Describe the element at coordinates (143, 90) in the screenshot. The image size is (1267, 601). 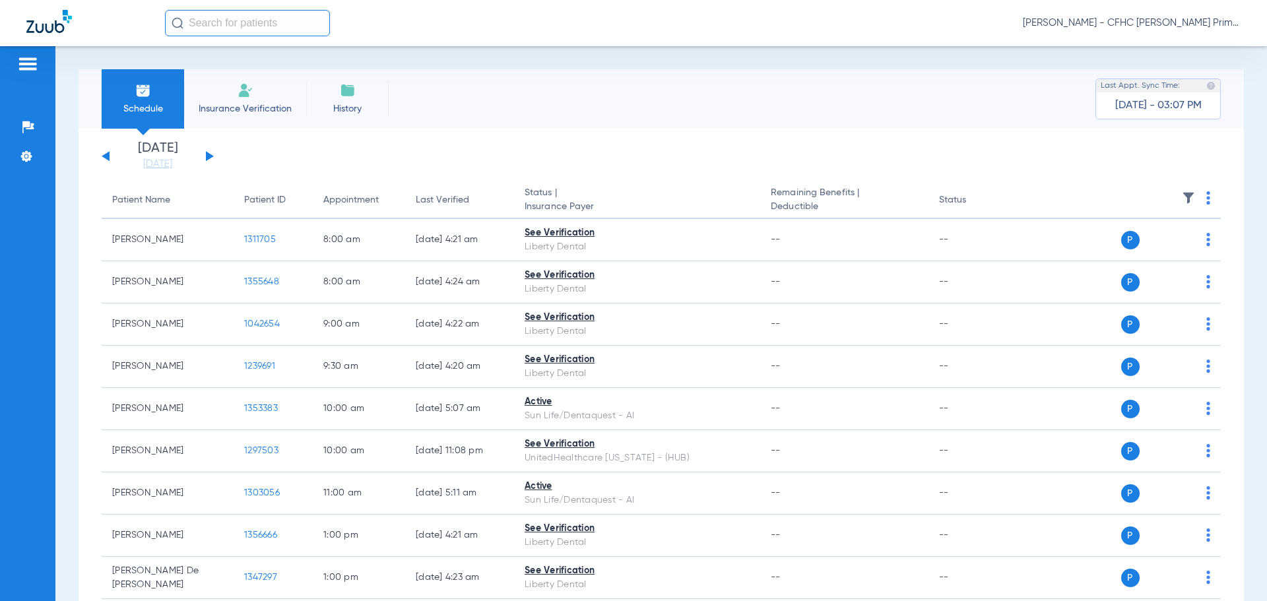
I see `img: Schedule` at that location.